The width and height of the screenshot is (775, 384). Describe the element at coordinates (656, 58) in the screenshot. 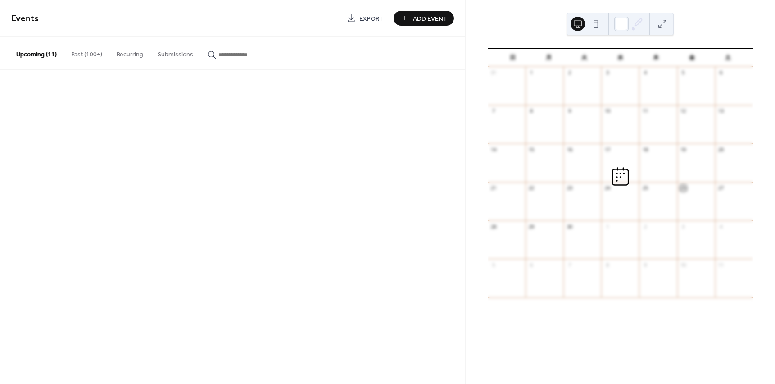

I see `div: 木` at that location.